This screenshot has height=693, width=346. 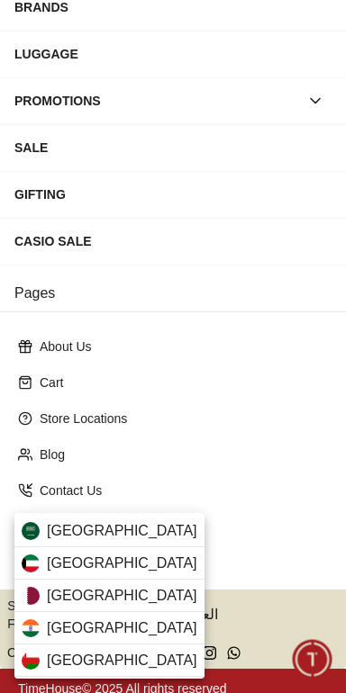 I want to click on img: Kuwait, so click(x=31, y=564).